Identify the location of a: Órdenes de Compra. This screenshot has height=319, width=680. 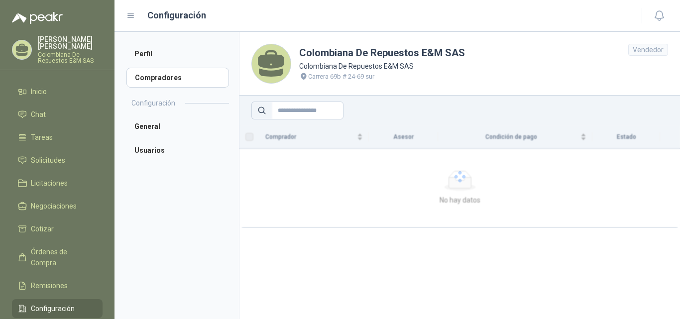
(57, 257).